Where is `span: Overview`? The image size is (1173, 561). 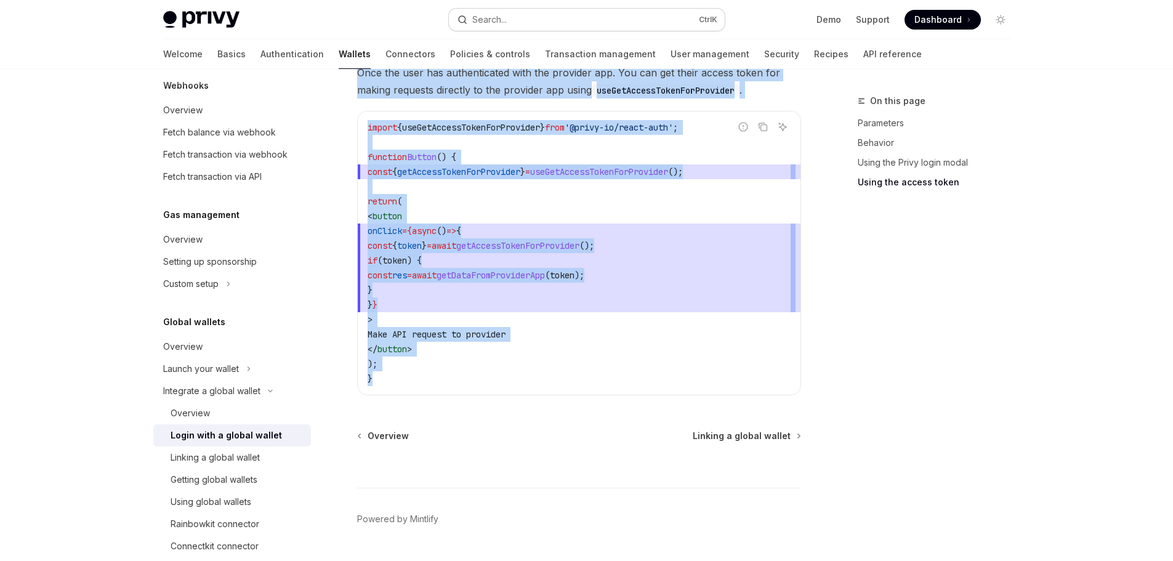
span: Overview is located at coordinates (388, 436).